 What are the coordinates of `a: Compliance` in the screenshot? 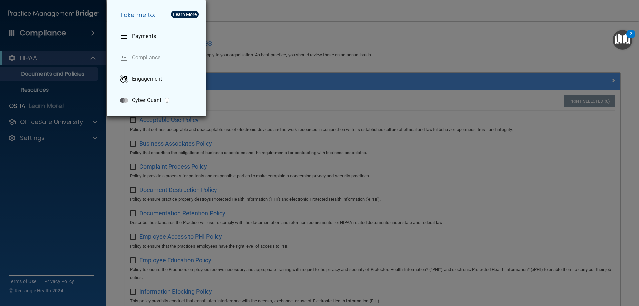 It's located at (158, 58).